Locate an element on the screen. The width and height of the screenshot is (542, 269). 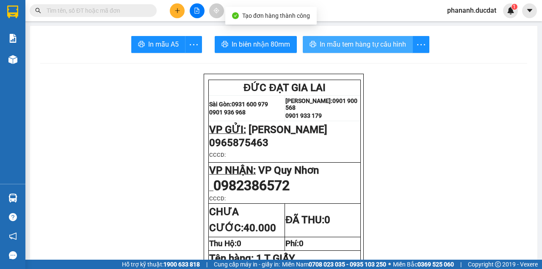
span: message is located at coordinates (13, 255).